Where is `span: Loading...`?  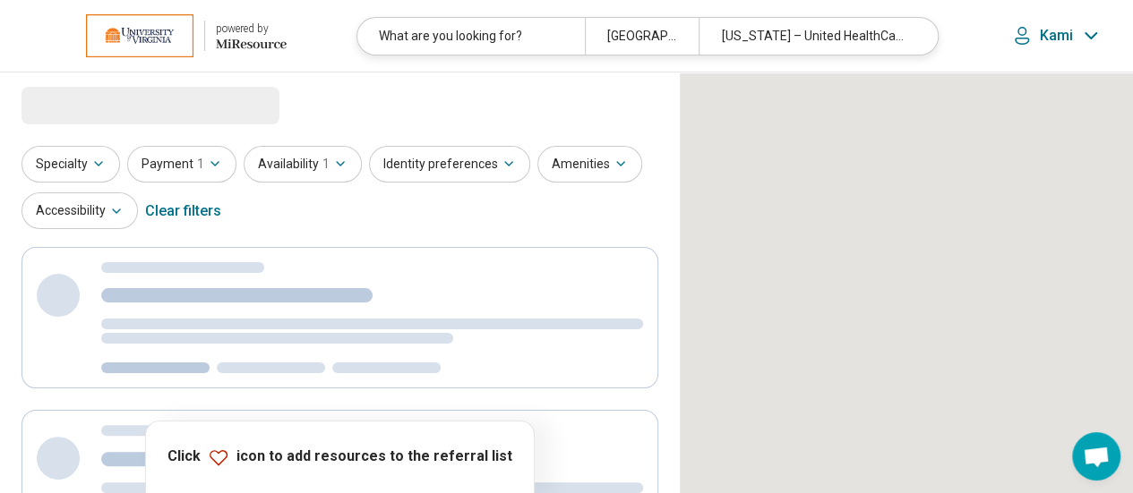 span: Loading... is located at coordinates (97, 105).